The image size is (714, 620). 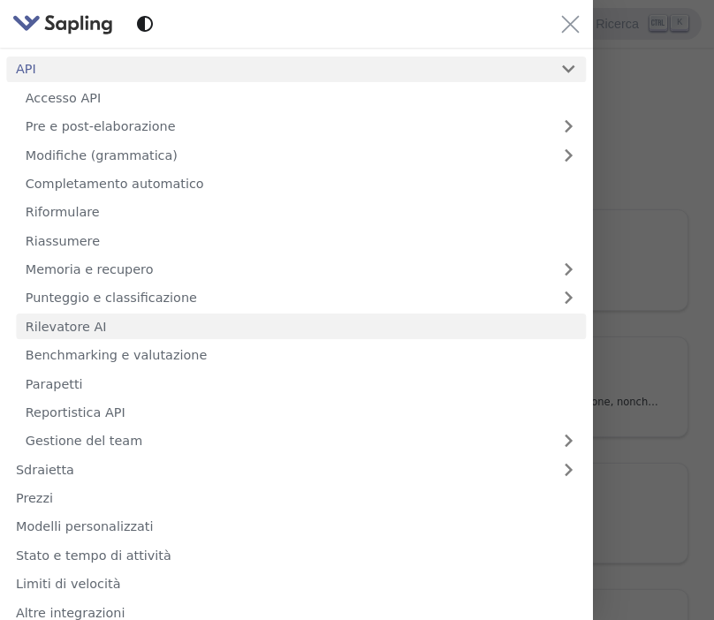 What do you see at coordinates (300, 441) in the screenshot?
I see `a: Gestione del team` at bounding box center [300, 441].